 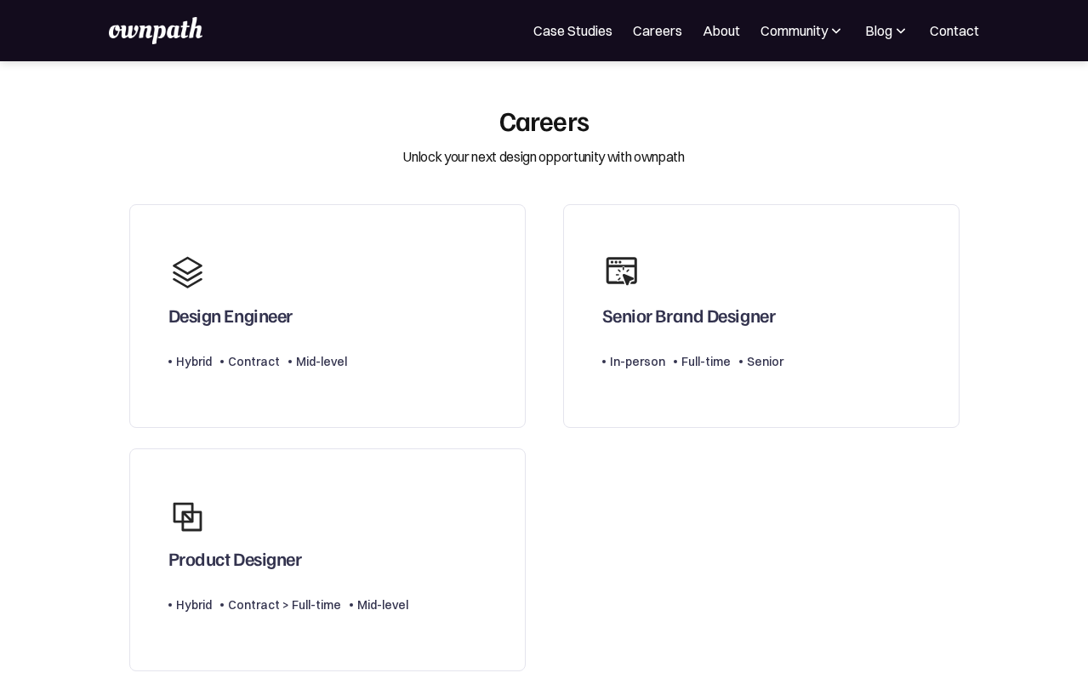 I want to click on div: In-person, so click(x=637, y=362).